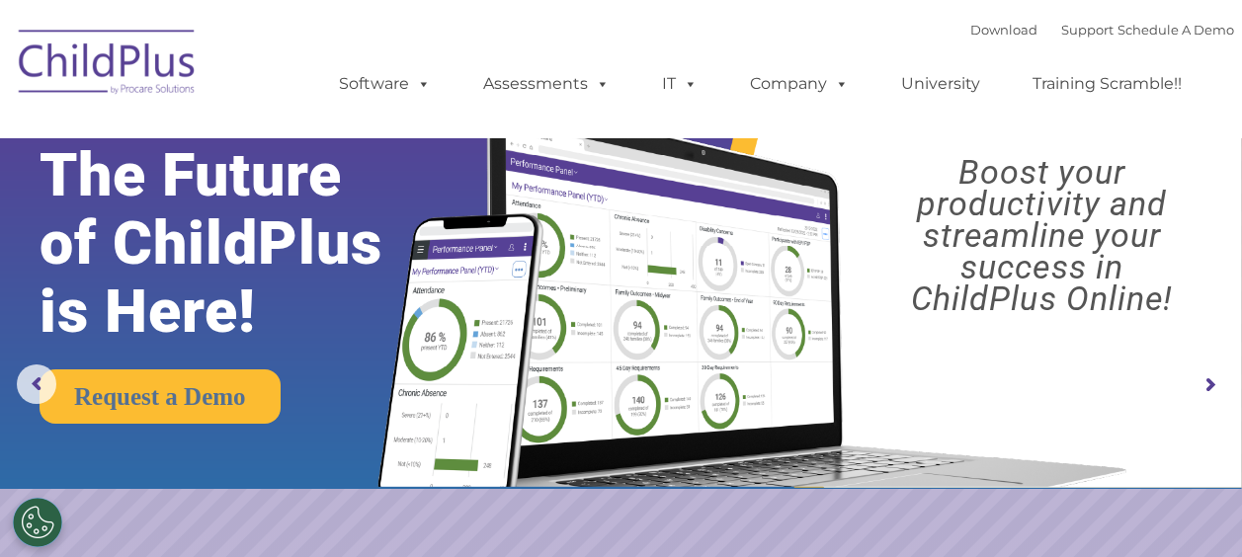  What do you see at coordinates (680, 84) in the screenshot?
I see `a: IT` at bounding box center [680, 84].